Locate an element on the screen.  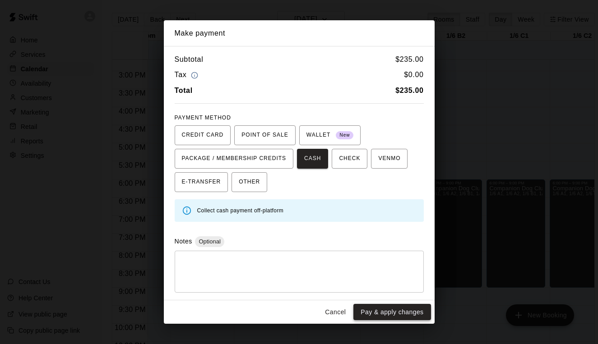
button: E-TRANSFER is located at coordinates (201, 182).